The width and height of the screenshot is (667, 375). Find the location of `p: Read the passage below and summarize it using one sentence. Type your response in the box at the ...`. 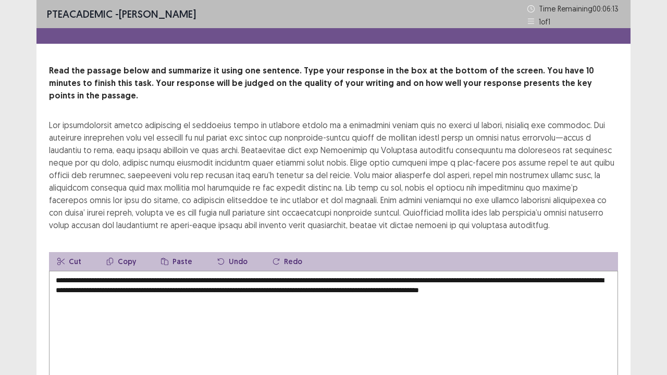

p: Read the passage below and summarize it using one sentence. Type your response in the box at the ... is located at coordinates (333, 83).